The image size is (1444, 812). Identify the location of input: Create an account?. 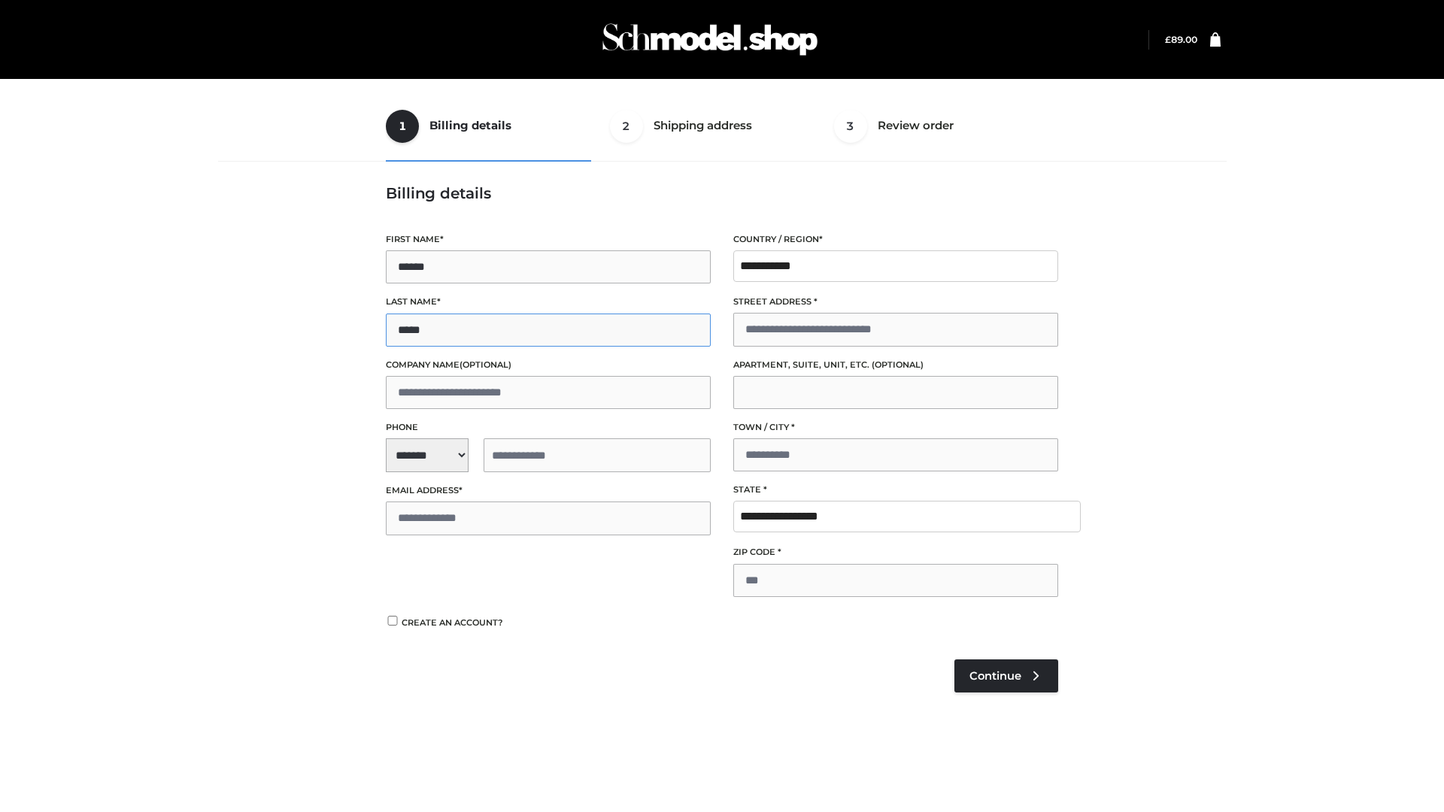
(393, 621).